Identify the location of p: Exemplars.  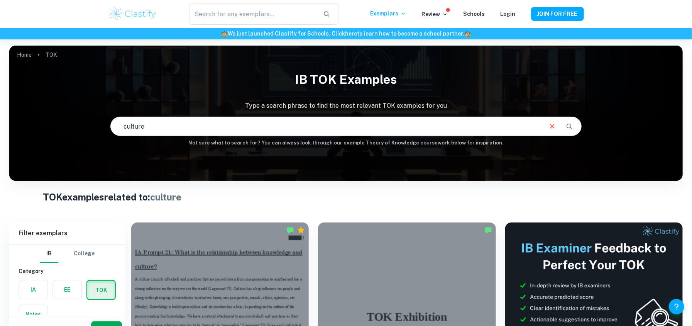
(388, 14).